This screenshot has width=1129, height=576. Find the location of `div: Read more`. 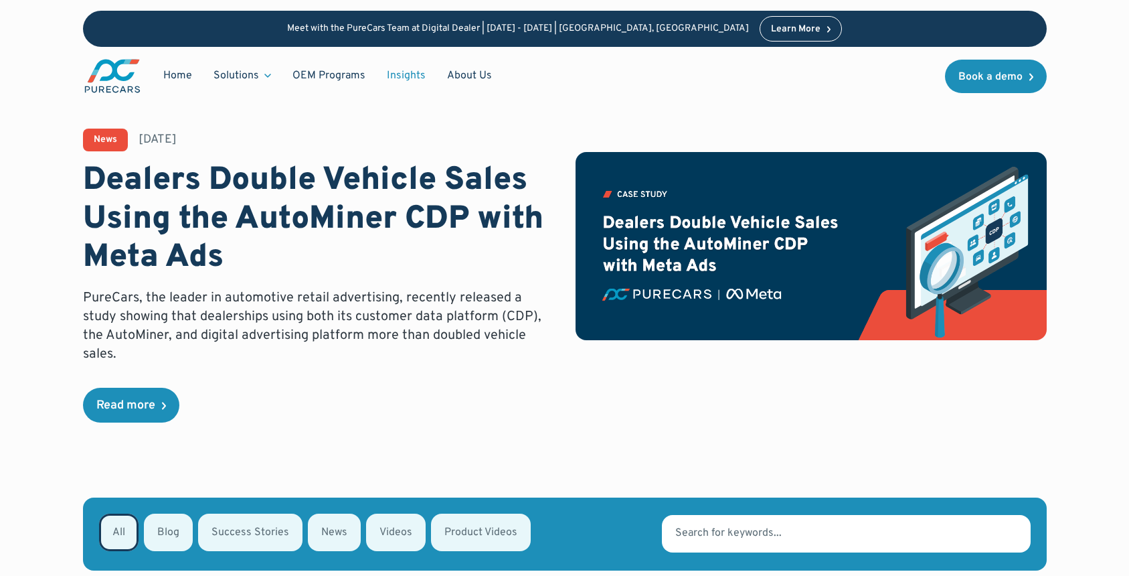

div: Read more is located at coordinates (126, 406).